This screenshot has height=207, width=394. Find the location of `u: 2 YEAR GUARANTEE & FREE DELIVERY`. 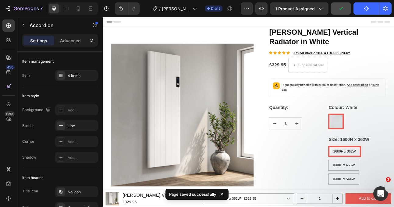

u: 2 YEAR GUARANTEE & FREE DELIVERY is located at coordinates (275, 45).